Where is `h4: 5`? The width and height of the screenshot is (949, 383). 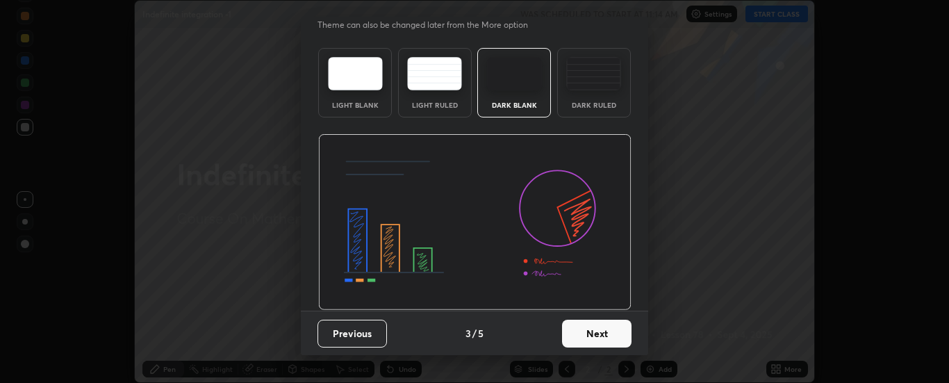
h4: 5 is located at coordinates (481, 333).